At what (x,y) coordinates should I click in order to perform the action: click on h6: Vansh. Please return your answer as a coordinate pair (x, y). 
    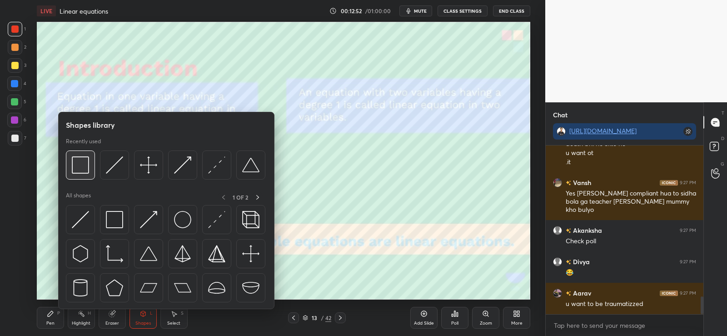
    Looking at the image, I should click on (581, 182).